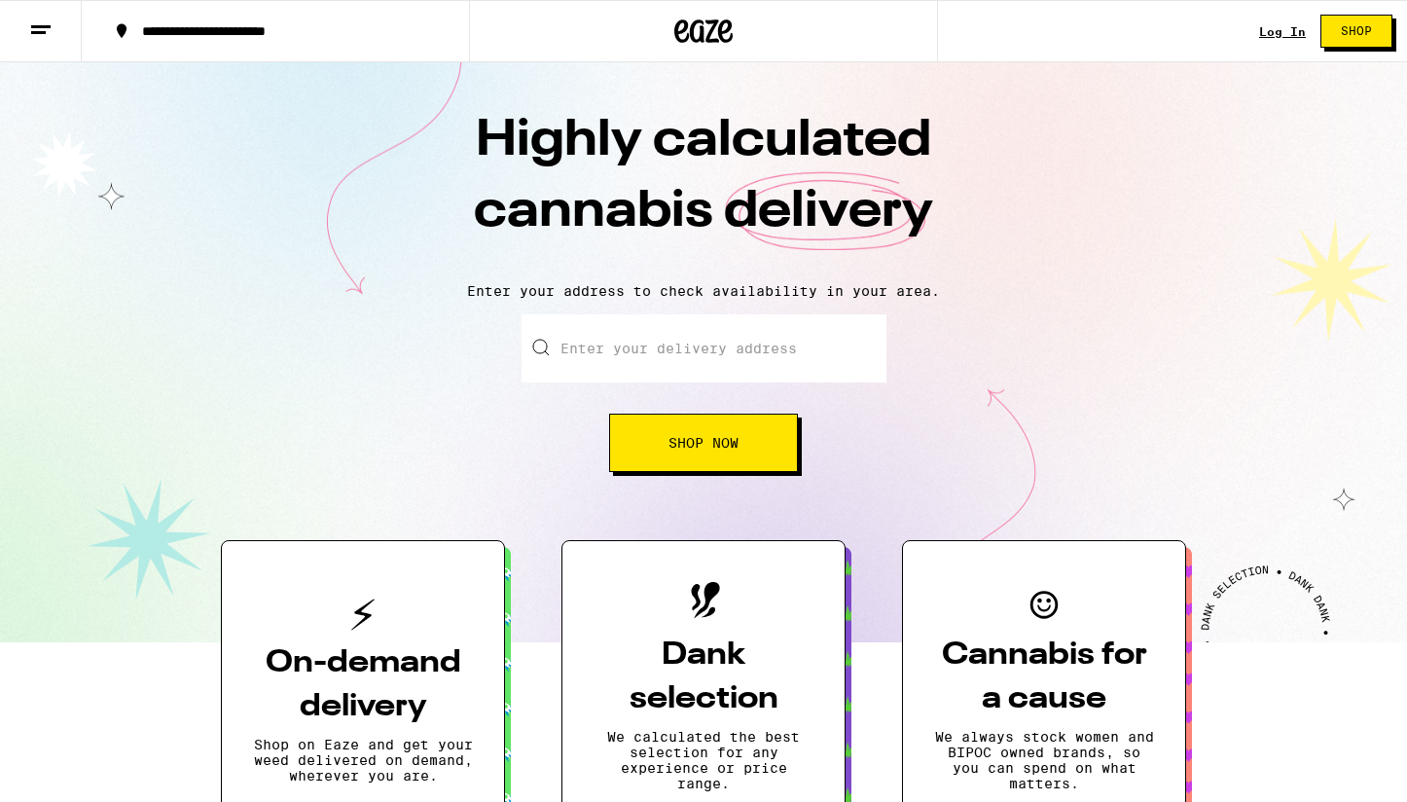 The height and width of the screenshot is (802, 1407). Describe the element at coordinates (704, 291) in the screenshot. I see `p: Enter your address to check availability in your area.` at that location.